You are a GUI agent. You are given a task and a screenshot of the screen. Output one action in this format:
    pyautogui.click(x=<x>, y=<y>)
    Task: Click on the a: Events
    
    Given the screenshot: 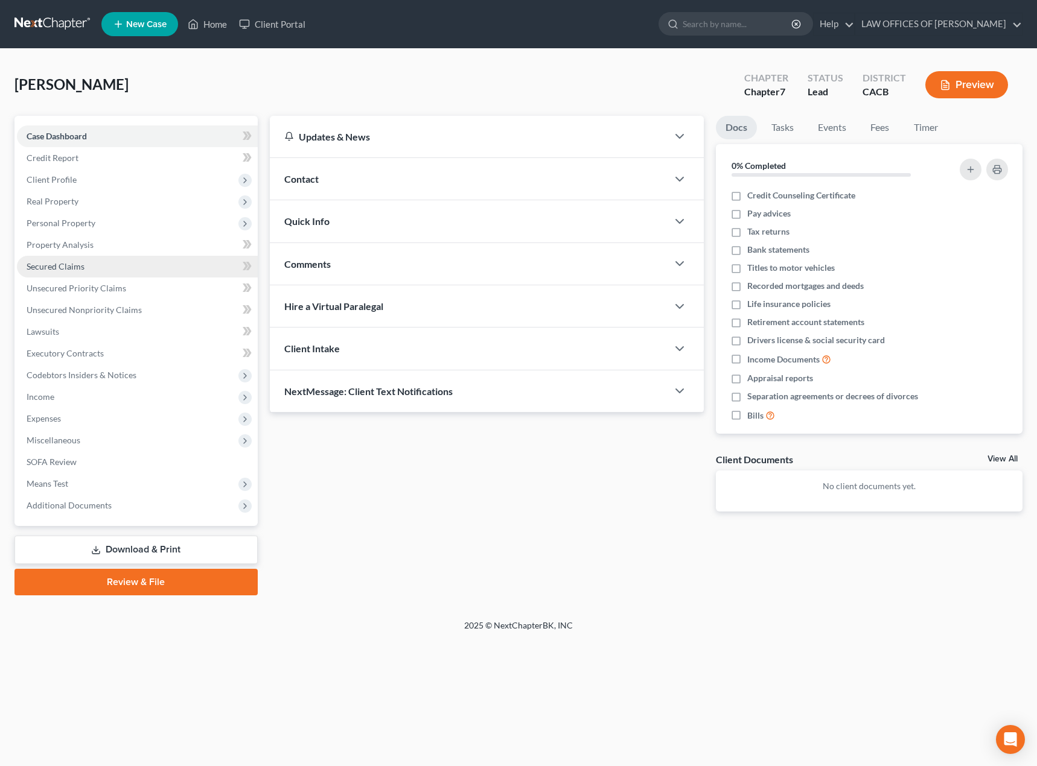 What is the action you would take?
    pyautogui.click(x=832, y=127)
    